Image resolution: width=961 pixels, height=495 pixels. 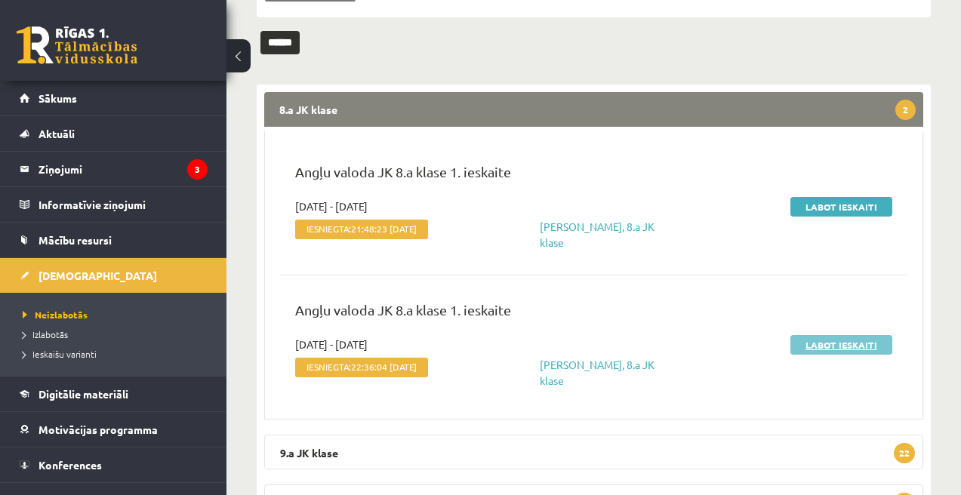 I want to click on a: Motivācijas programma, so click(x=113, y=430).